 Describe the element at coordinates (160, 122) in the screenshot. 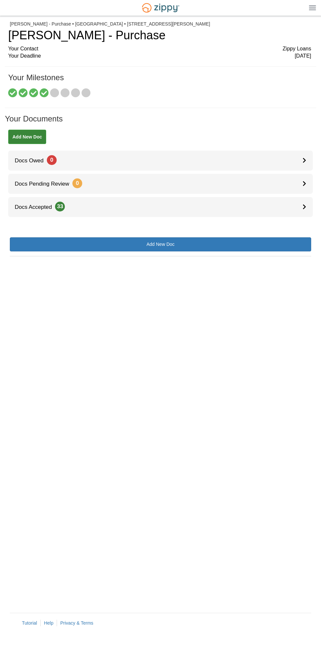

I see `h1: Your Documents` at that location.